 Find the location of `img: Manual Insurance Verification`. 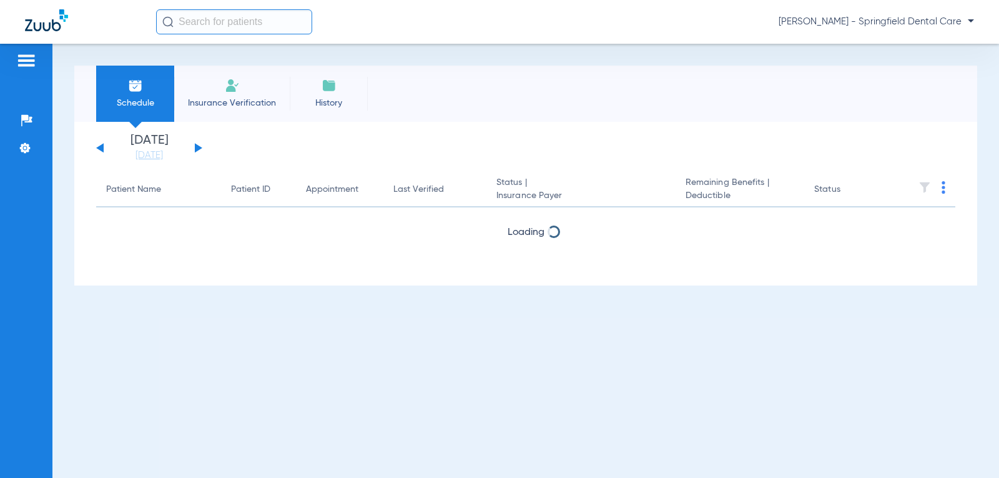

img: Manual Insurance Verification is located at coordinates (232, 86).